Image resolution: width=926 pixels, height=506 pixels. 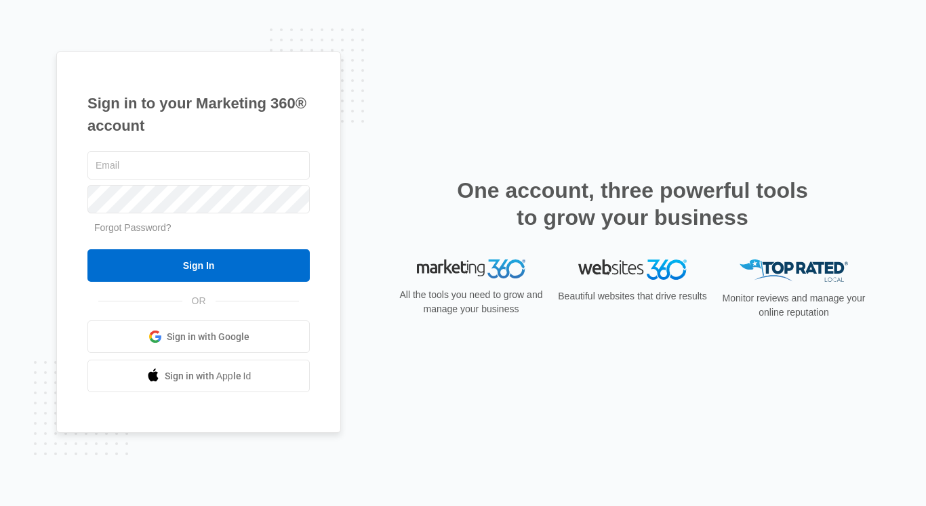 I want to click on input: Sign In, so click(x=199, y=266).